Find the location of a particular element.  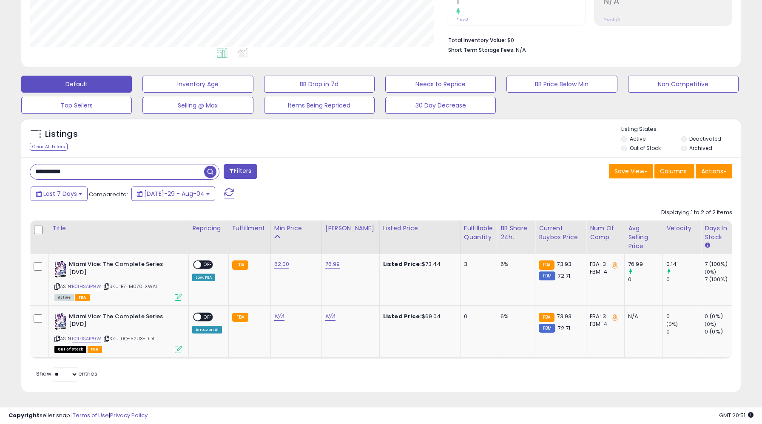

div: Days In Stock is located at coordinates (720, 233).